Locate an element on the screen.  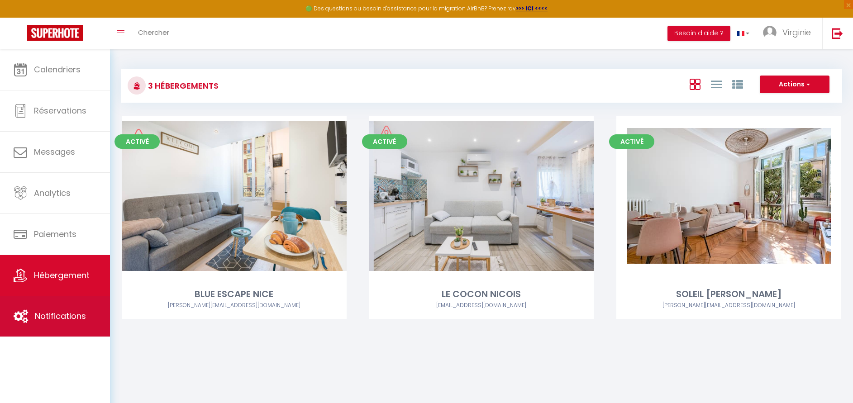
span: Analytics is located at coordinates (52, 193).